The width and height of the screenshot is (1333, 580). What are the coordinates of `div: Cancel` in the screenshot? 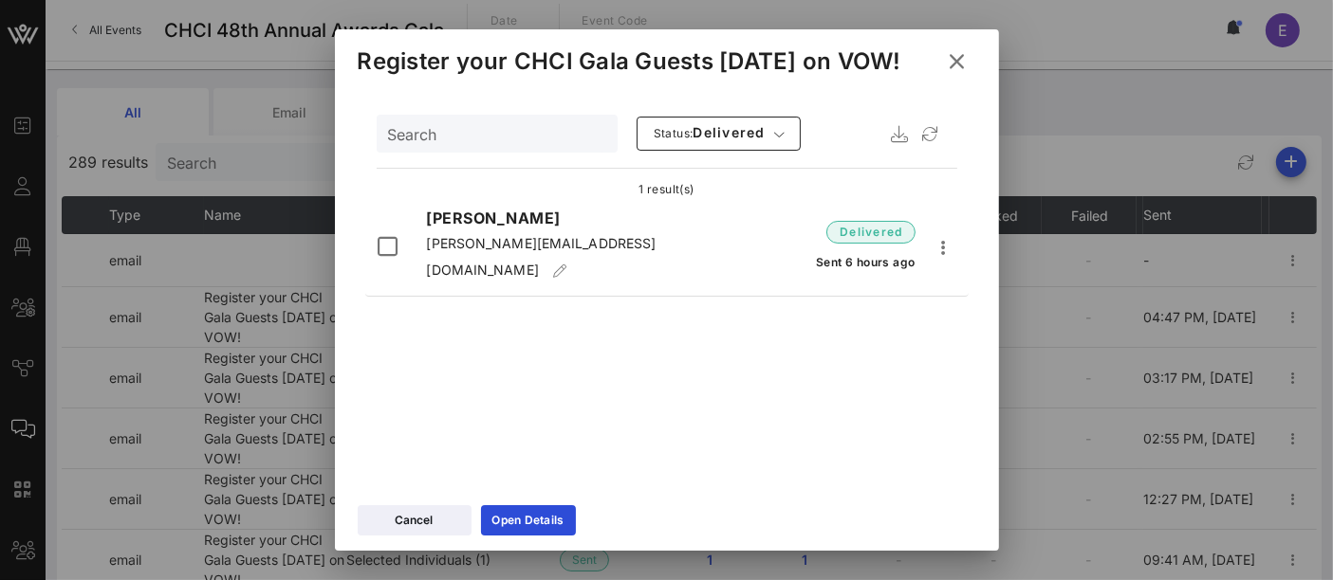 It's located at (414, 521).